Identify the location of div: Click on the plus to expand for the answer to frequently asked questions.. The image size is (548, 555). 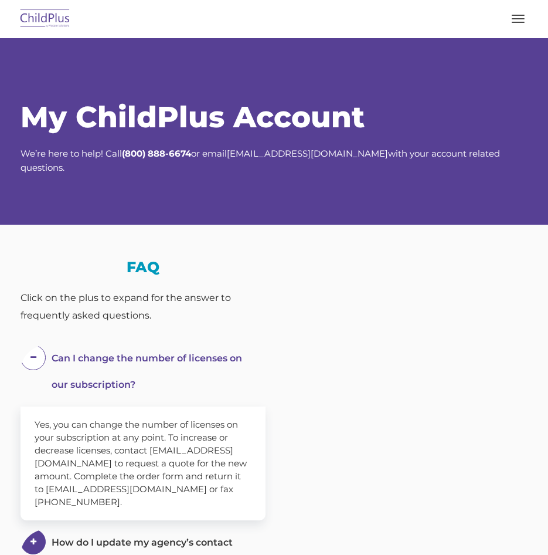
(143, 307).